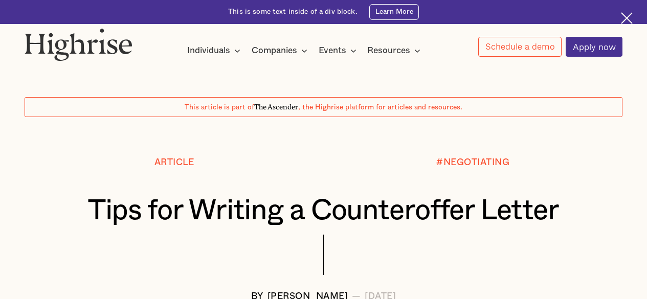 This screenshot has width=647, height=299. I want to click on a: Apply now, so click(593, 47).